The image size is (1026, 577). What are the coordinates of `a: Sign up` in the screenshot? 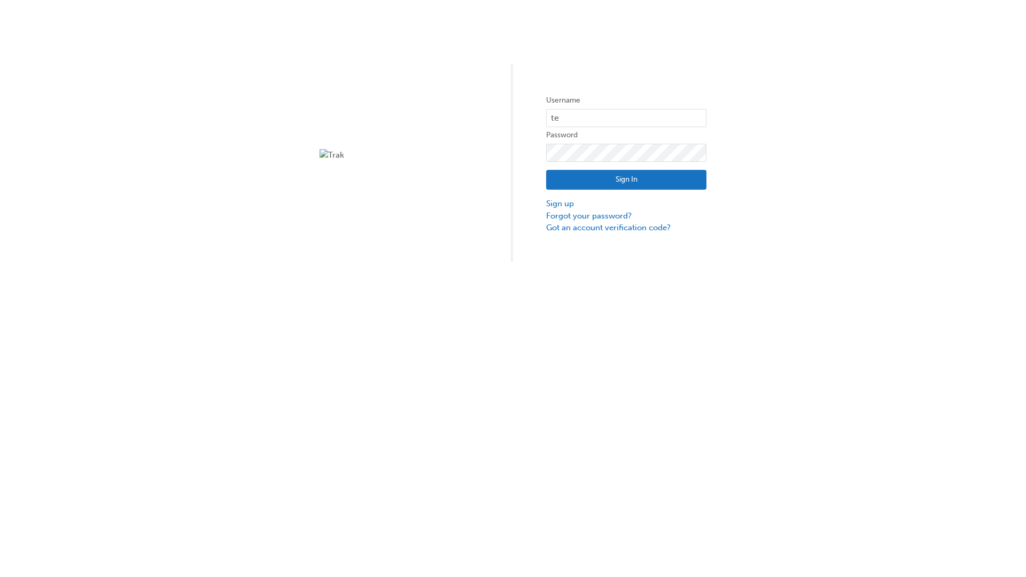 It's located at (627, 204).